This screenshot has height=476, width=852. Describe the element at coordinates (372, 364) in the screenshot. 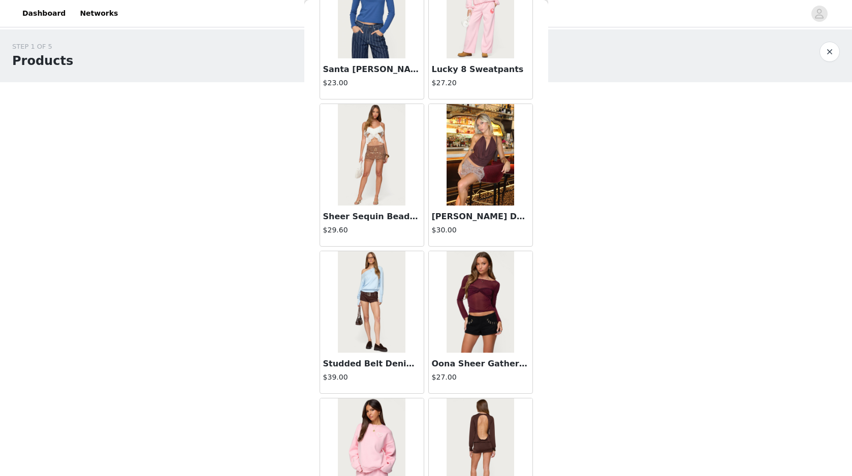

I see `h3: Studded Belt Denim Micro Shorts` at that location.